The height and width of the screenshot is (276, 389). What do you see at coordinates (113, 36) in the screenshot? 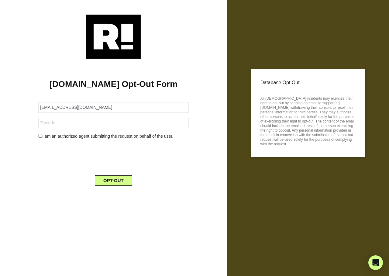
I see `img: Retention.com` at bounding box center [113, 36].